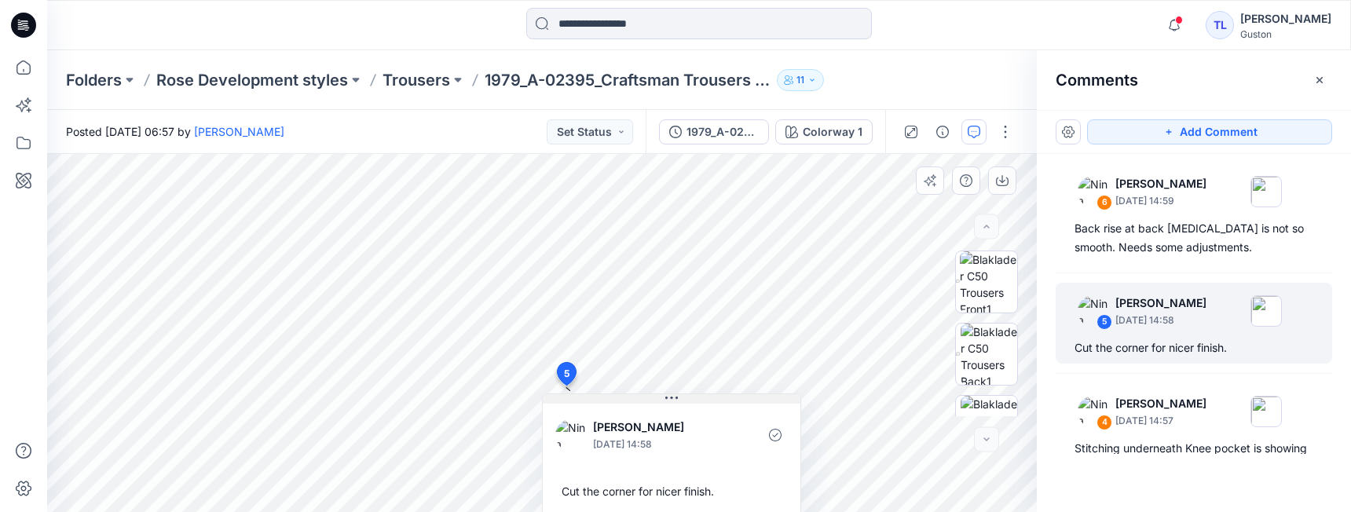 The height and width of the screenshot is (512, 1351). Describe the element at coordinates (723, 132) in the screenshot. I see `div: 1979_A-02395_Craftsman Trousers Striker` at that location.